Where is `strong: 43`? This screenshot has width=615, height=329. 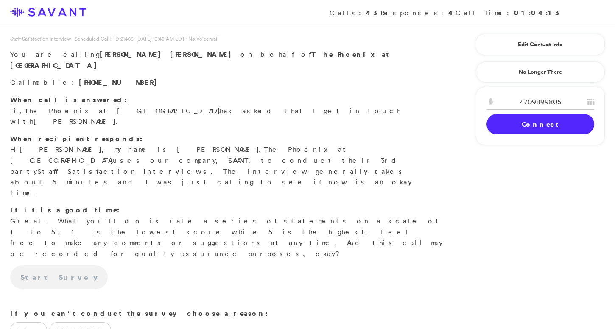
strong: 43 is located at coordinates (373, 13).